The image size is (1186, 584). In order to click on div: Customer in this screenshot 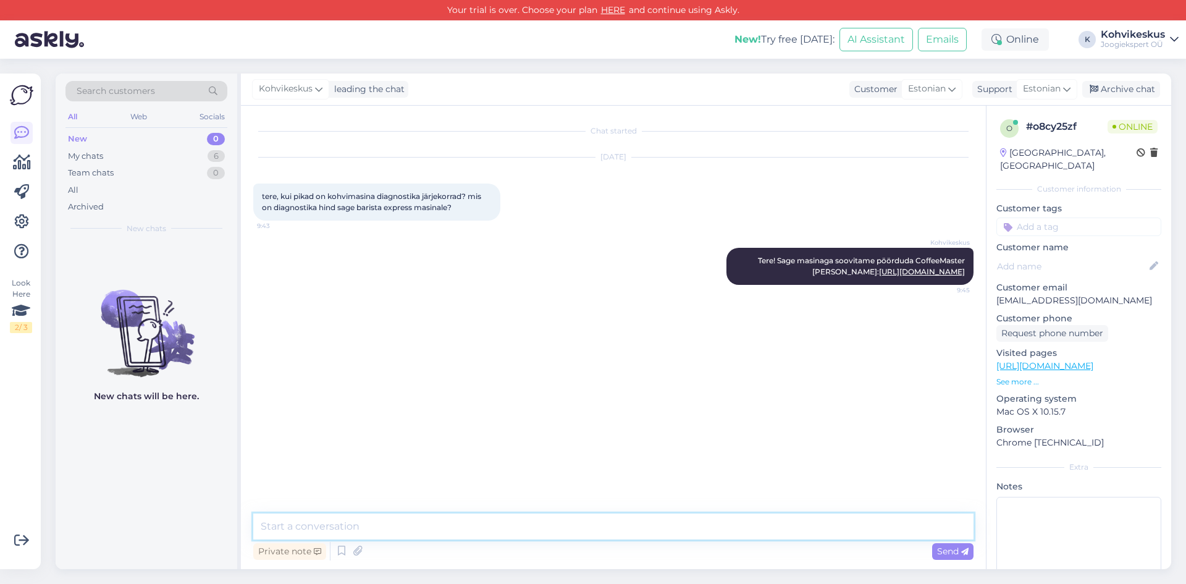, I will do `click(873, 89)`.